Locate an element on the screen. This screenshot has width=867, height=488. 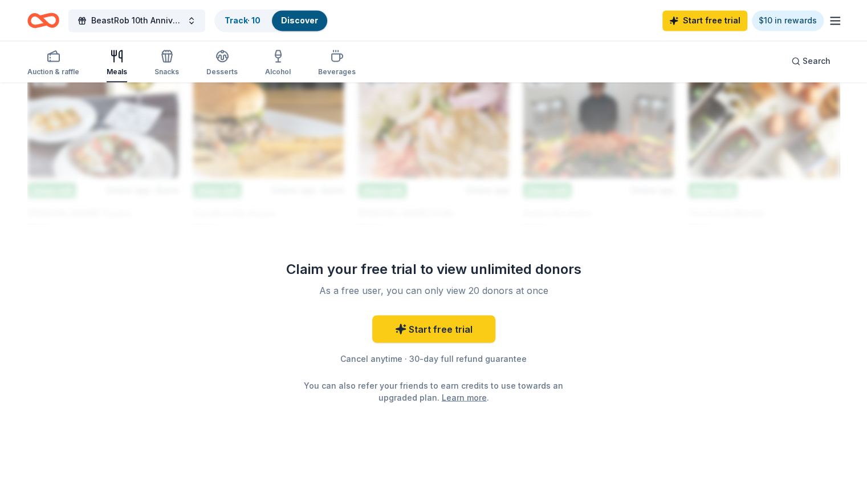
button: Auction & raffle is located at coordinates (53, 63).